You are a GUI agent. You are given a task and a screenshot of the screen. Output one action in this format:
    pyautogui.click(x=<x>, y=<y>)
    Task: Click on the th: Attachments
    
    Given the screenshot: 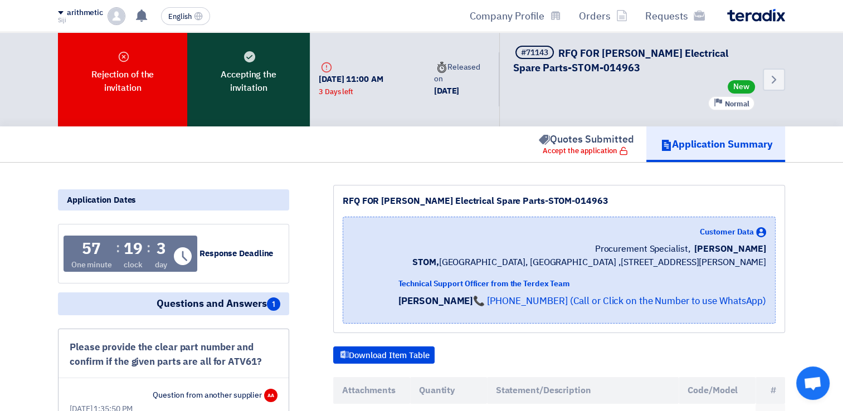 What is the action you would take?
    pyautogui.click(x=372, y=390)
    